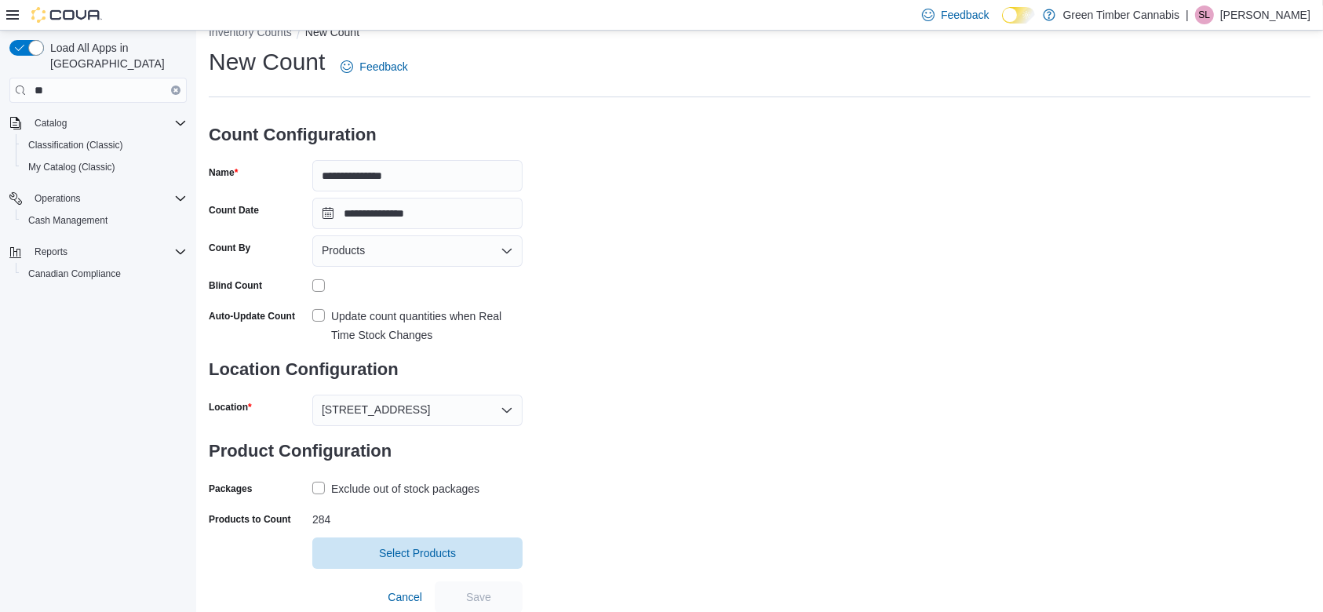 The width and height of the screenshot is (1323, 612). Describe the element at coordinates (75, 145) in the screenshot. I see `a: Classification (Classic)` at that location.